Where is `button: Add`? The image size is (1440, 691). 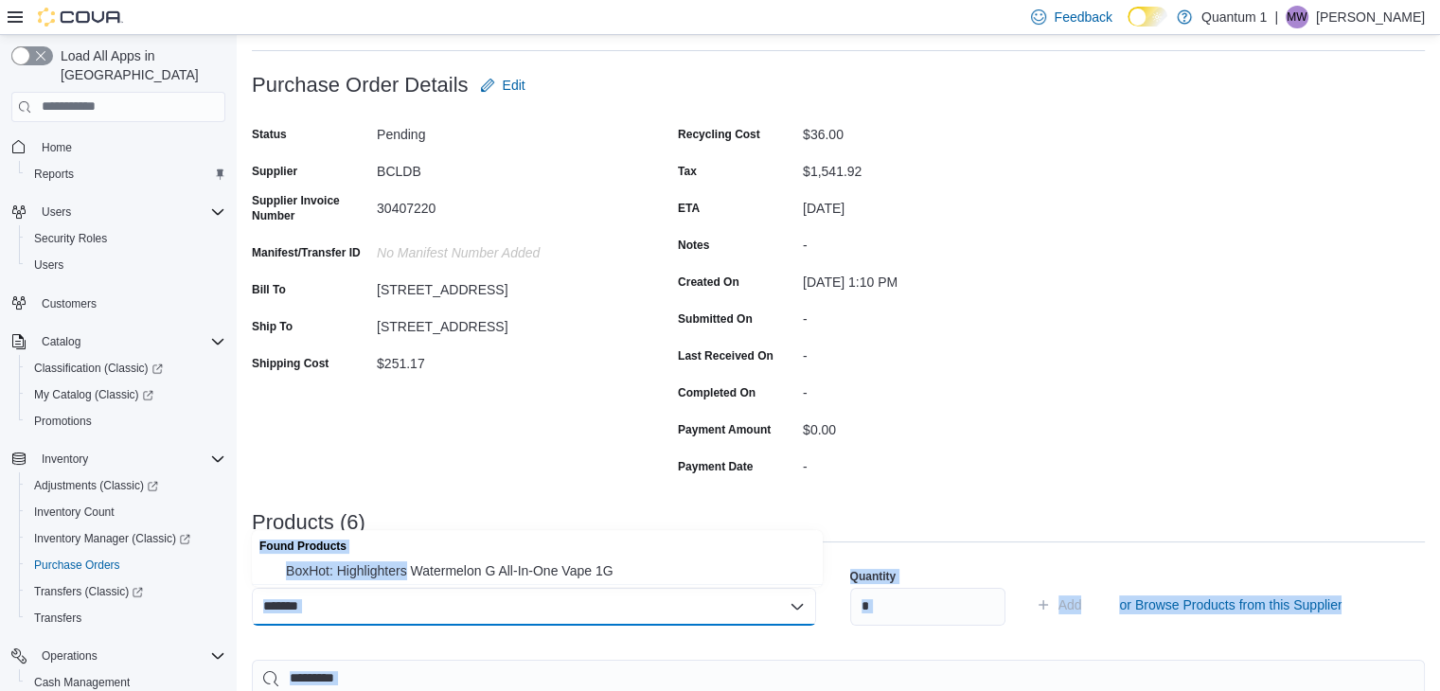
button: Add is located at coordinates (1059, 605).